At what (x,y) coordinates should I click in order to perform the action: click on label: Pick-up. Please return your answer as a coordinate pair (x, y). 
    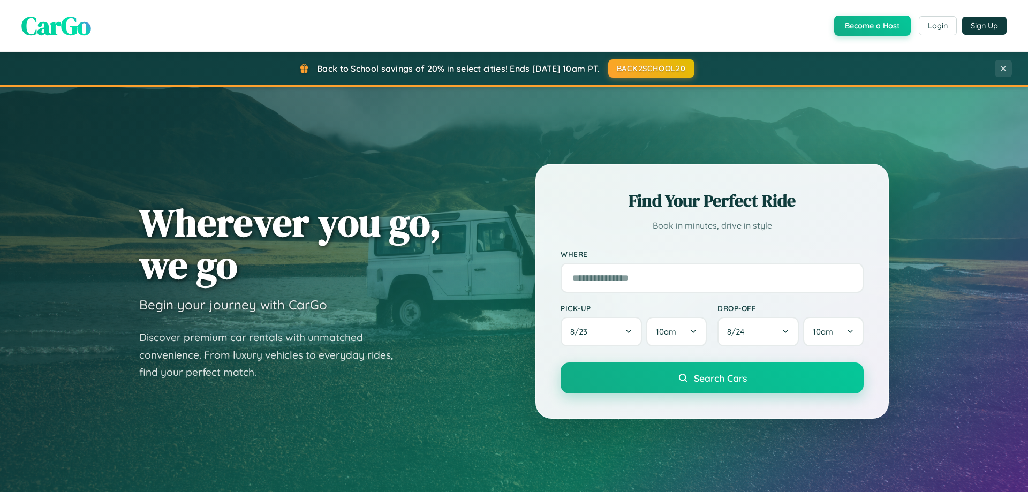
    Looking at the image, I should click on (633, 308).